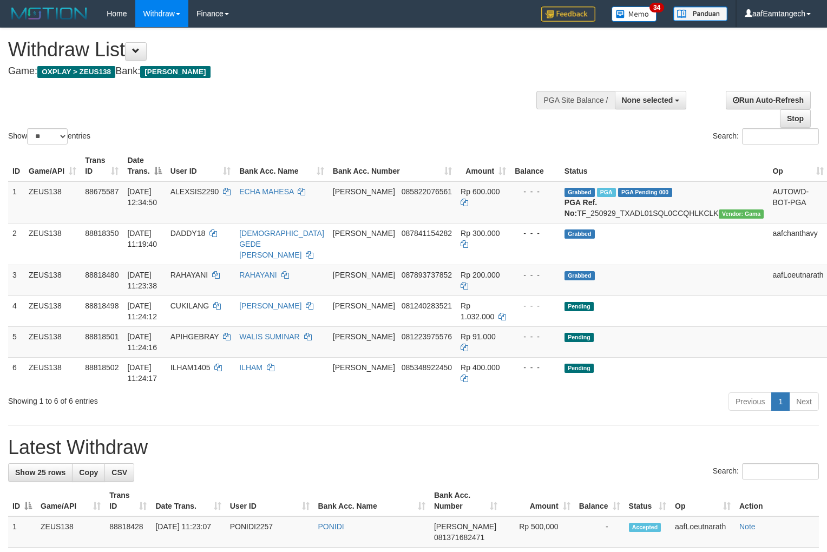 This screenshot has width=827, height=552. Describe the element at coordinates (195, 337) in the screenshot. I see `span: APIHGEBRAY` at that location.